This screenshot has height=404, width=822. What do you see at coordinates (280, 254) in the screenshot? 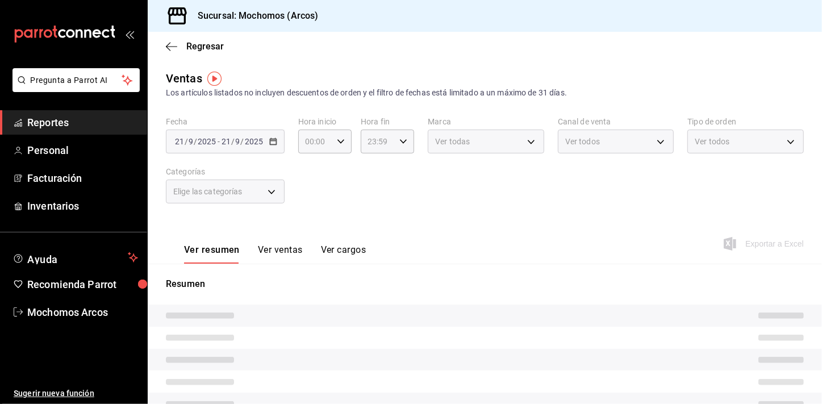
I see `button: Ver ventas` at bounding box center [280, 254].